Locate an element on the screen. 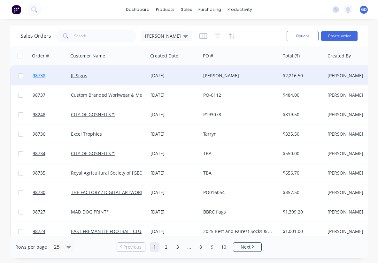 The width and height of the screenshot is (378, 263). div: Total ($) is located at coordinates (291, 56).